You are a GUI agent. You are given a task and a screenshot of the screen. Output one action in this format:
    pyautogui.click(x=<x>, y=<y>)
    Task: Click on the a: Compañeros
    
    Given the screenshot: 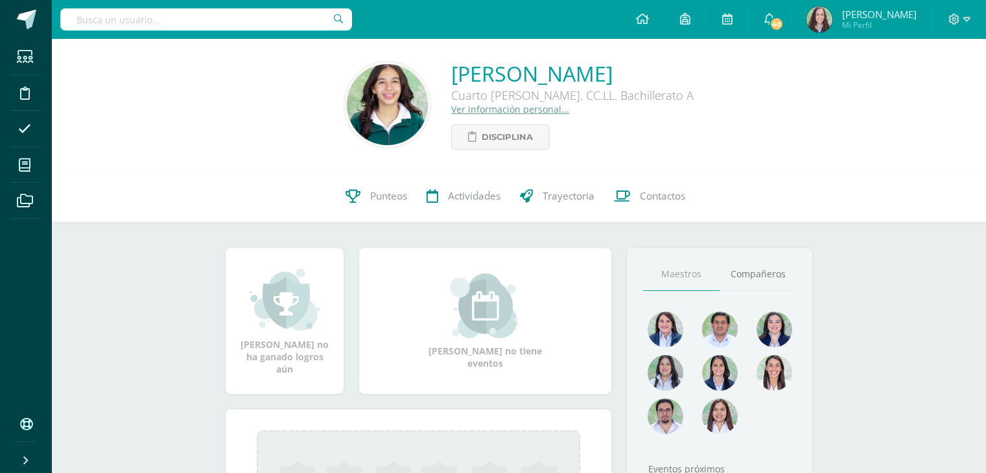 What is the action you would take?
    pyautogui.click(x=758, y=274)
    